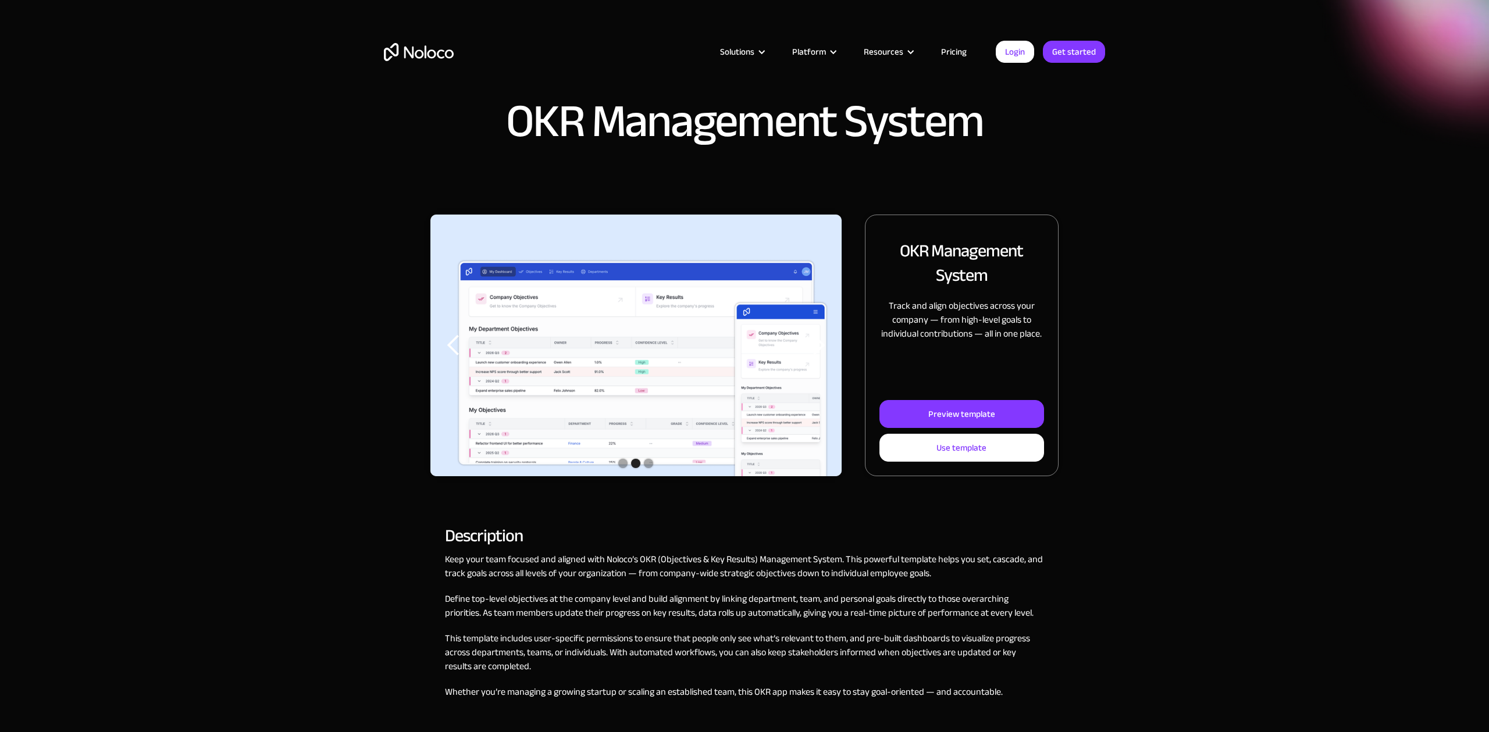 The height and width of the screenshot is (732, 1489). Describe the element at coordinates (636, 464) in the screenshot. I see `div: Show slide 2 of 3` at that location.